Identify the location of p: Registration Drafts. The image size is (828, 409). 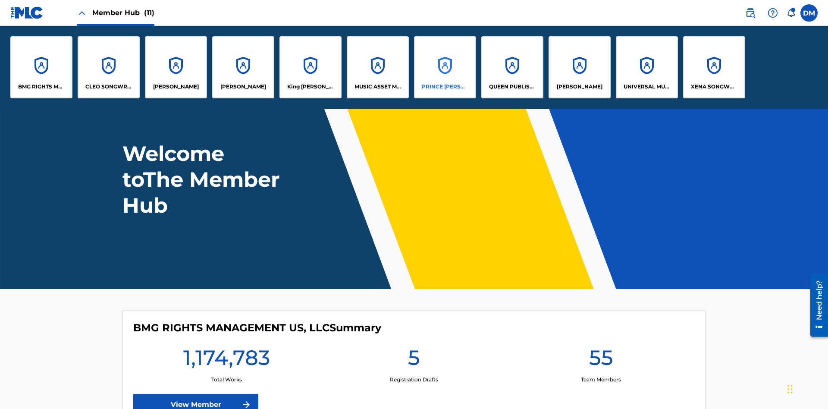
(414, 380).